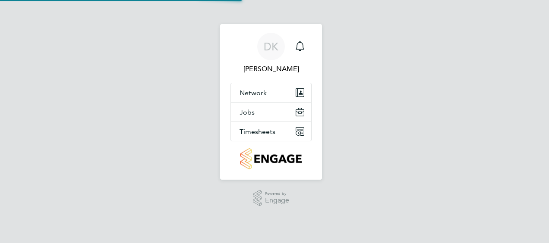 This screenshot has height=243, width=549. I want to click on span: Timesheets, so click(257, 132).